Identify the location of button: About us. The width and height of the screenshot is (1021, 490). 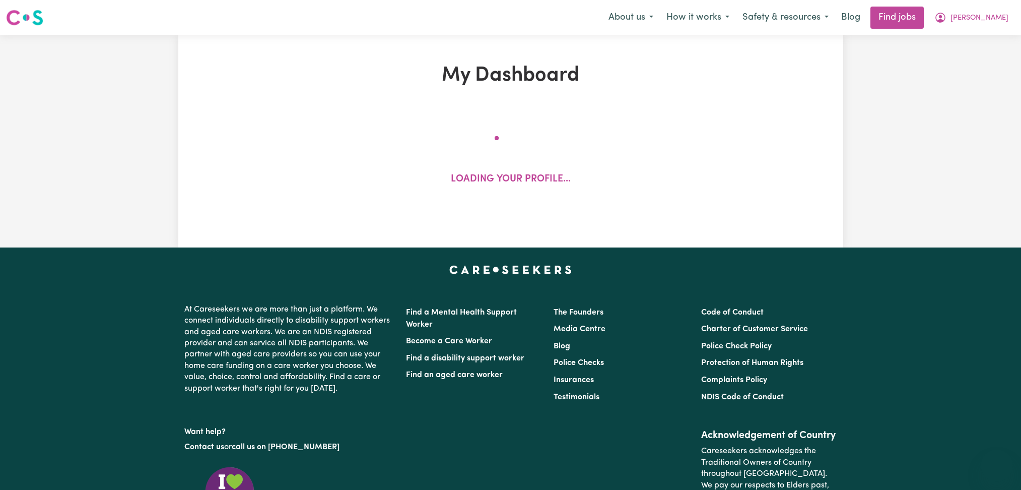
(631, 18).